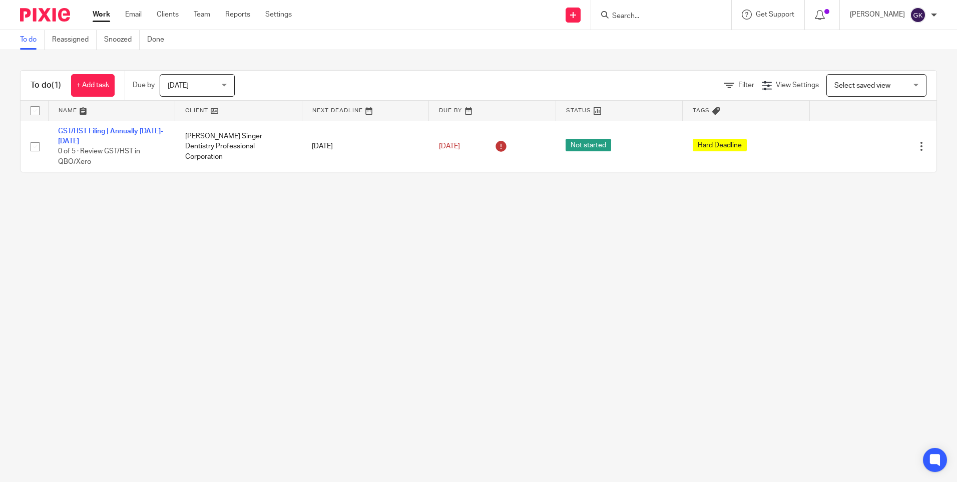  What do you see at coordinates (101, 15) in the screenshot?
I see `a: Work` at bounding box center [101, 15].